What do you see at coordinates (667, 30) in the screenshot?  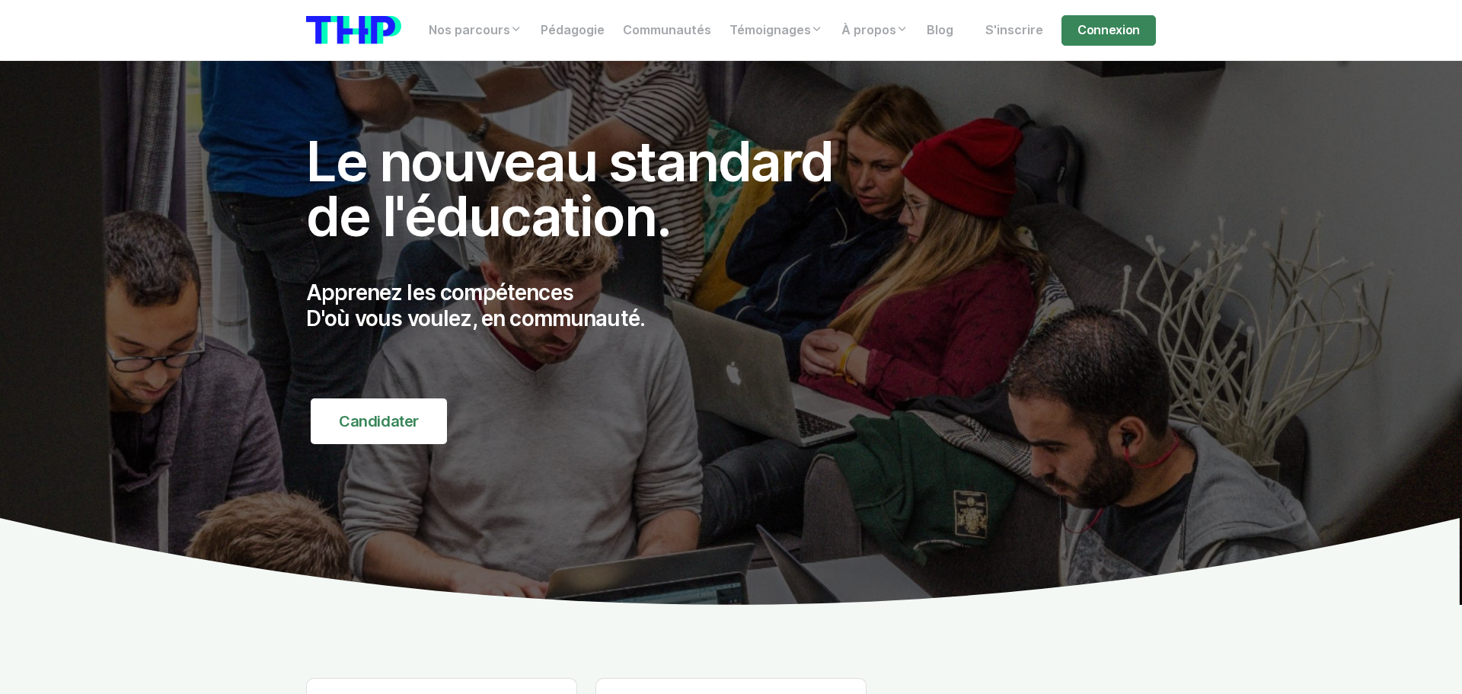 I see `a: Communautés` at bounding box center [667, 30].